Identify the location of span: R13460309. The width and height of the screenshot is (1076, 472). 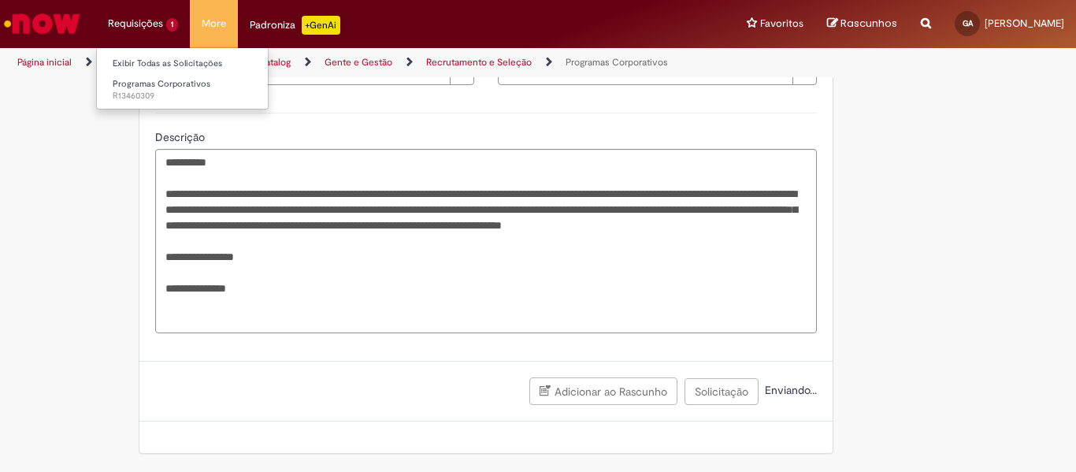
(183, 96).